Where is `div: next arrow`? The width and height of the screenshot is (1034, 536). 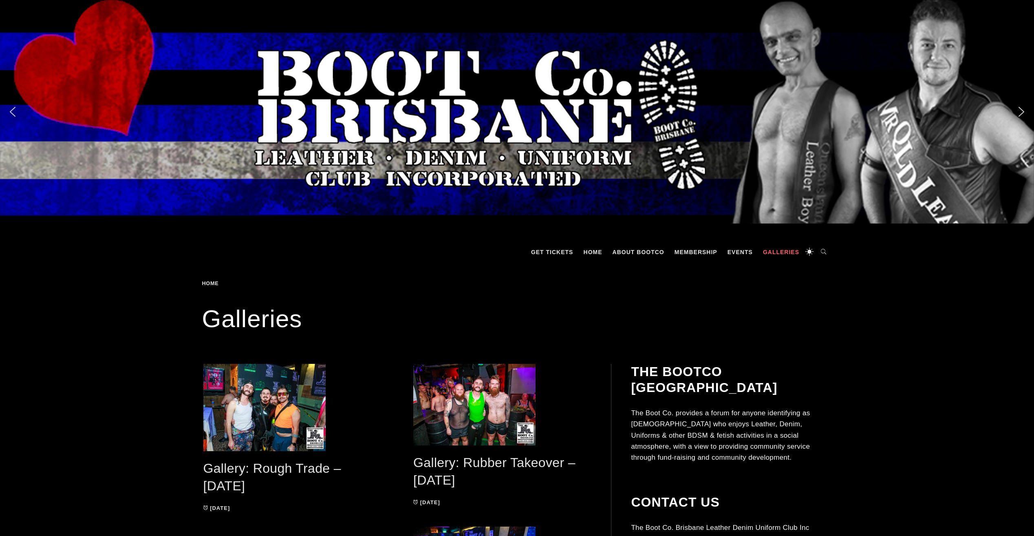 div: next arrow is located at coordinates (1021, 112).